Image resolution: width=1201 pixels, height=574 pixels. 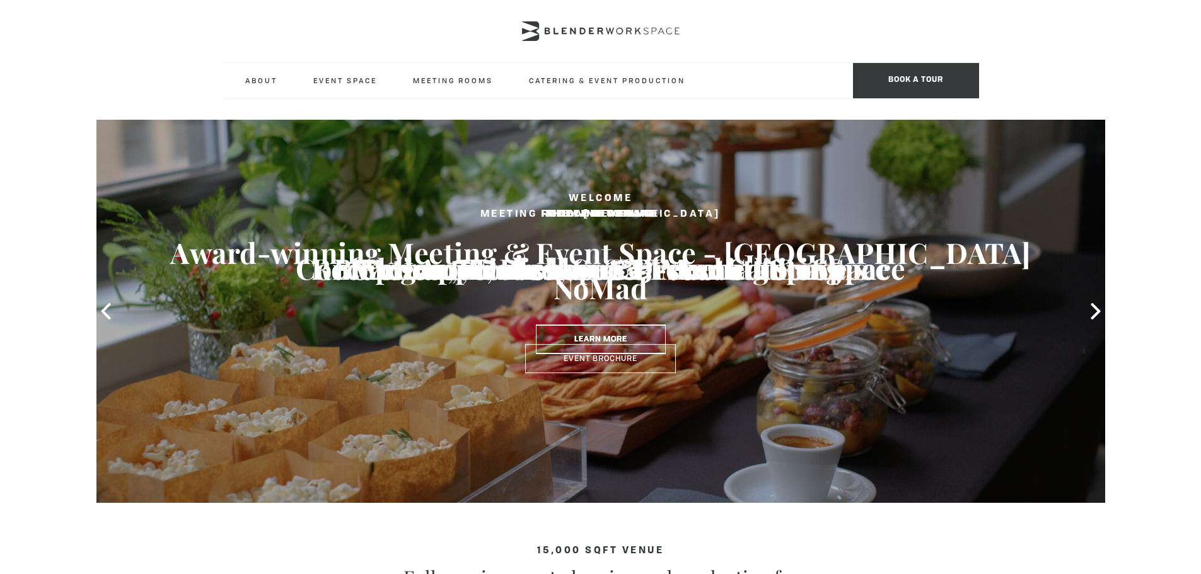 What do you see at coordinates (916, 81) in the screenshot?
I see `span: Book a tour` at bounding box center [916, 81].